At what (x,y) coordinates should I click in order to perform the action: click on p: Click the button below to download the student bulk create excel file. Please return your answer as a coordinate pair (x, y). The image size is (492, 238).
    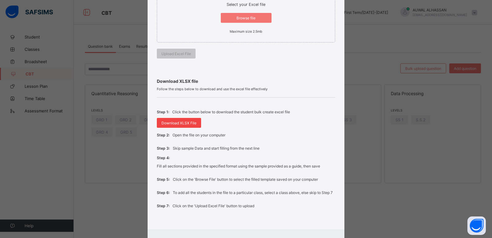
    Looking at the image, I should click on (231, 112).